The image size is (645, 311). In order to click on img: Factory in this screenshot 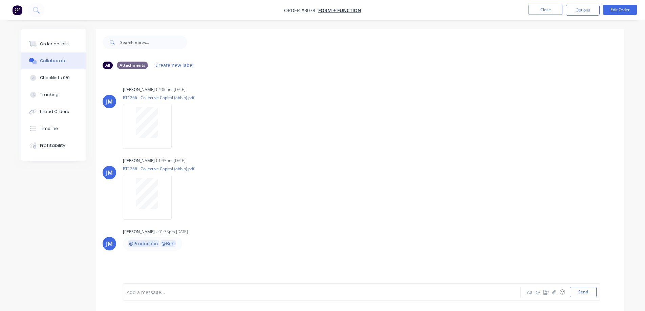, I will do `click(17, 10)`.